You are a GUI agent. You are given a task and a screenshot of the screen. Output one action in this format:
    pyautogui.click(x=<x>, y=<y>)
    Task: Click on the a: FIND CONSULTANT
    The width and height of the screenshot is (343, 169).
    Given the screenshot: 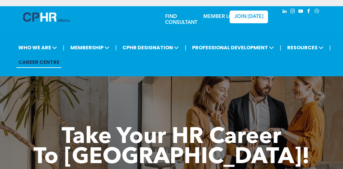 What is the action you would take?
    pyautogui.click(x=181, y=19)
    